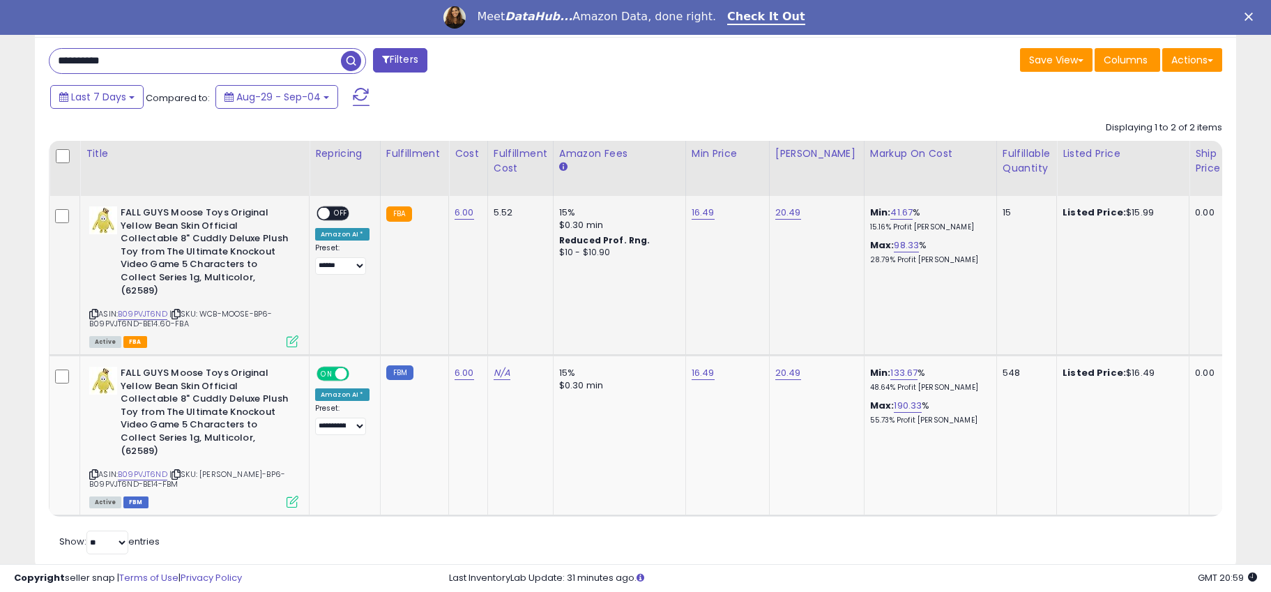  I want to click on a: N/A, so click(502, 373).